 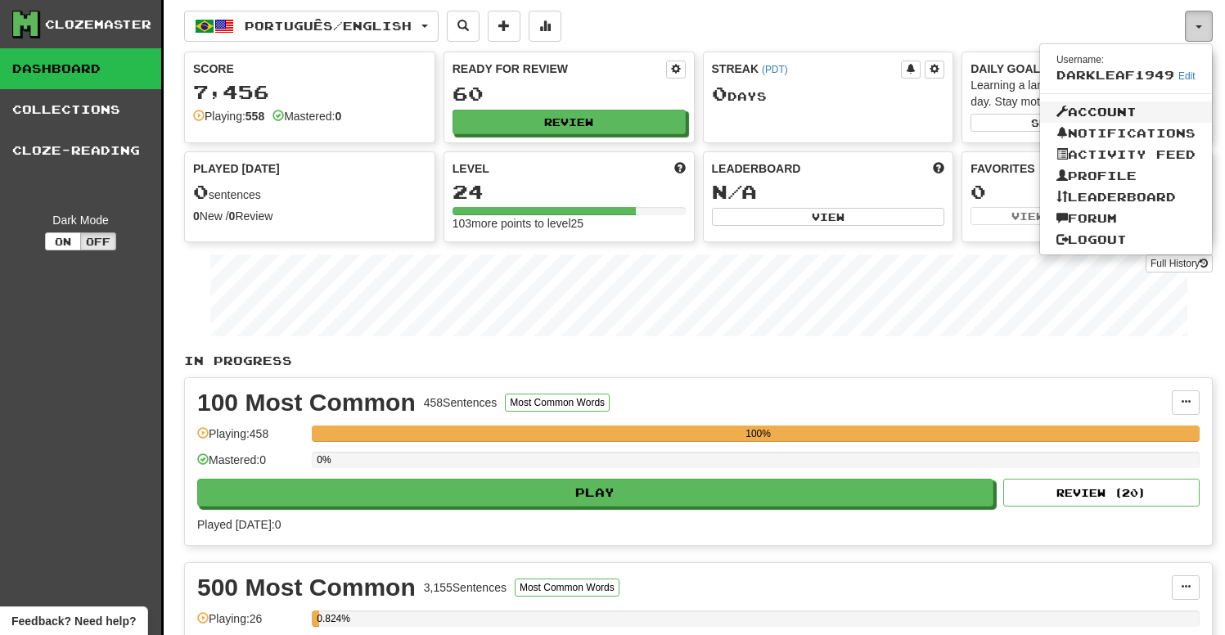 I want to click on span: Score more points to level up, so click(x=680, y=169).